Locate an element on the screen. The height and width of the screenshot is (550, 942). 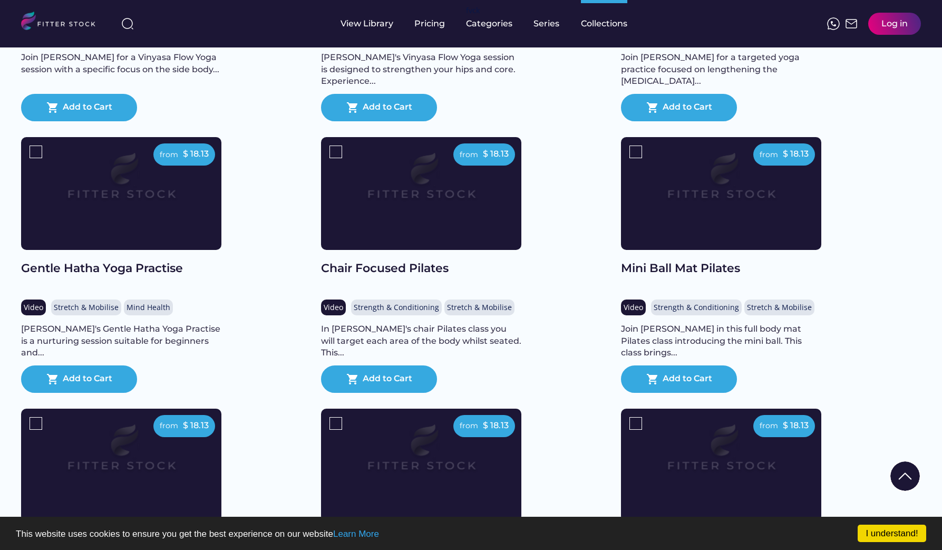
div: Gentle Hatha Yoga Practise is located at coordinates (121, 268).